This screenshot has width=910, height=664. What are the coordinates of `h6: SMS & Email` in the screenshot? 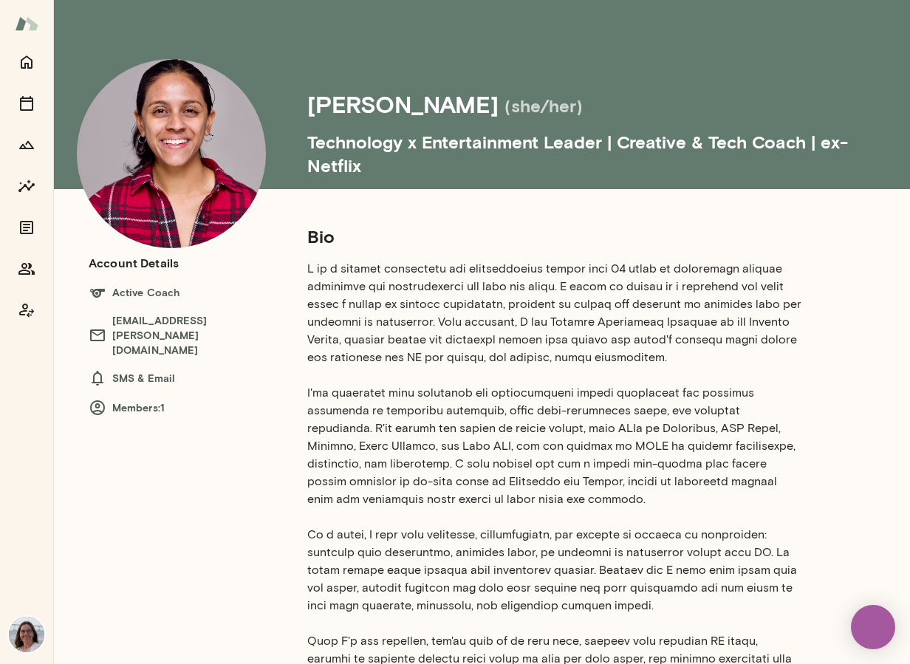 It's located at (183, 378).